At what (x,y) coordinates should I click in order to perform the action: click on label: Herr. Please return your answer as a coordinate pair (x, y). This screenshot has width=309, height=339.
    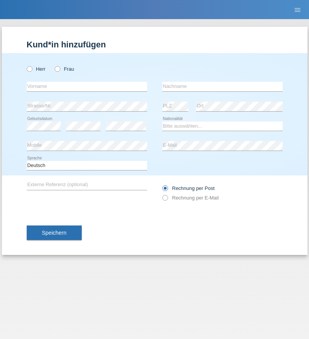
    Looking at the image, I should click on (36, 69).